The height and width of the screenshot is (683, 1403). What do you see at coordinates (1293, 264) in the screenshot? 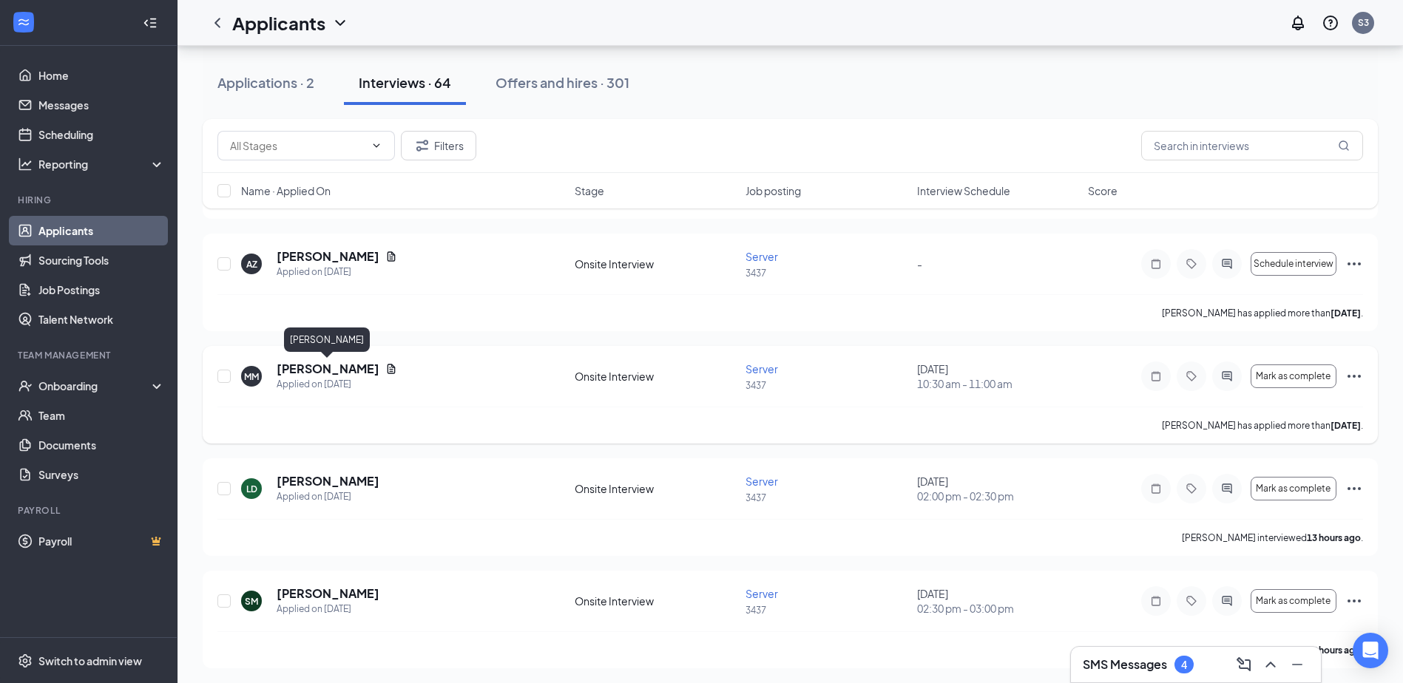
I see `button: Schedule interview` at bounding box center [1293, 264].